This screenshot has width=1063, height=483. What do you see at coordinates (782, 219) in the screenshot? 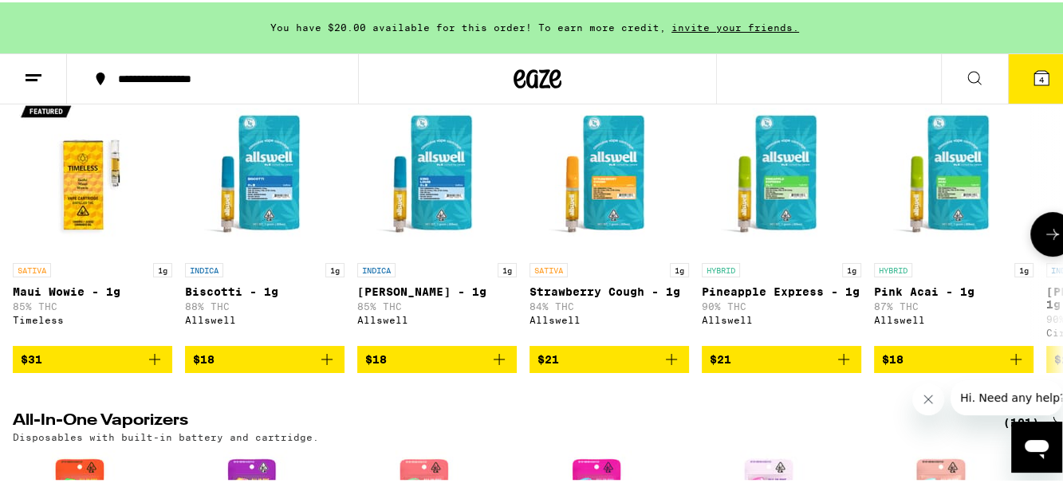
I see `a: Open page for Pineapple Express - 1g from Allswell` at bounding box center [782, 219].